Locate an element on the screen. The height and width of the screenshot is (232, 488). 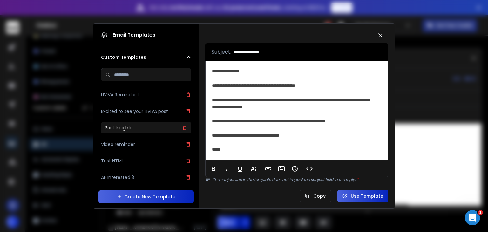
span: reply. is located at coordinates (352, 179).